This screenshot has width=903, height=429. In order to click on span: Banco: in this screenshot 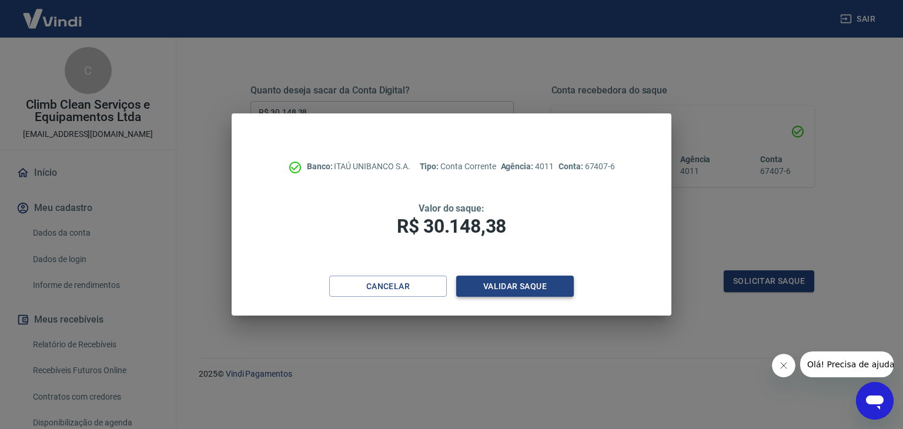, I will do `click(320, 166)`.